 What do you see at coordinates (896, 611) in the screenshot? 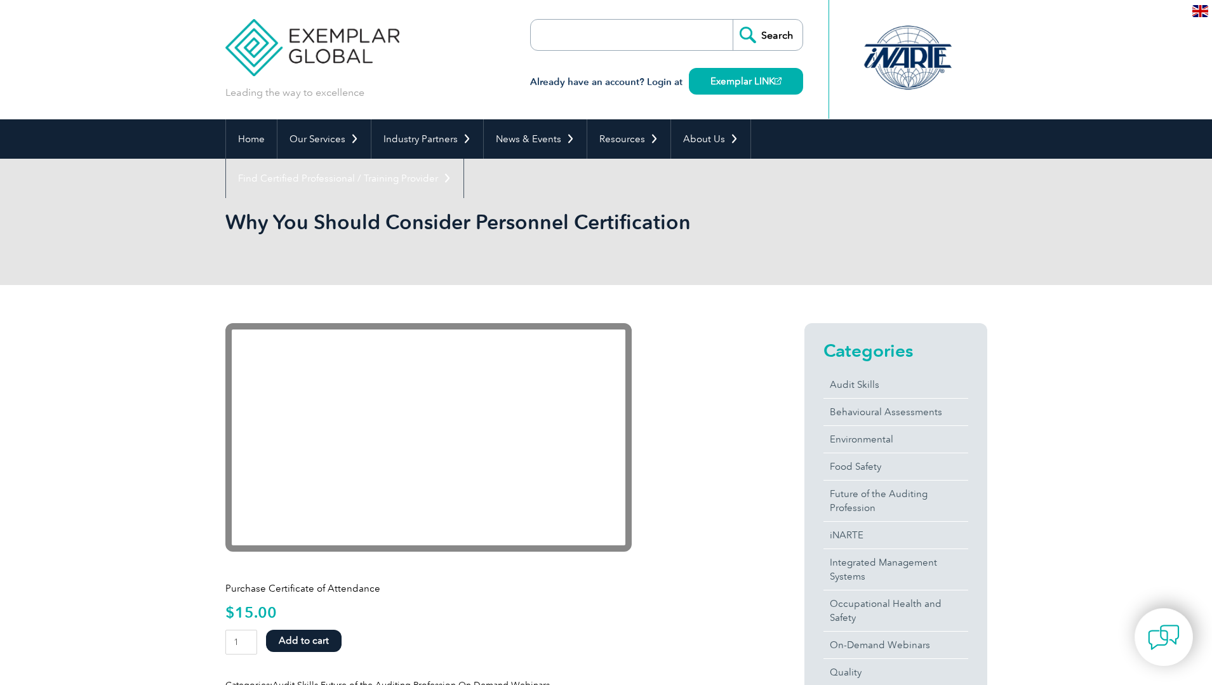
I see `a: Occupational Health and Safety` at bounding box center [896, 611].